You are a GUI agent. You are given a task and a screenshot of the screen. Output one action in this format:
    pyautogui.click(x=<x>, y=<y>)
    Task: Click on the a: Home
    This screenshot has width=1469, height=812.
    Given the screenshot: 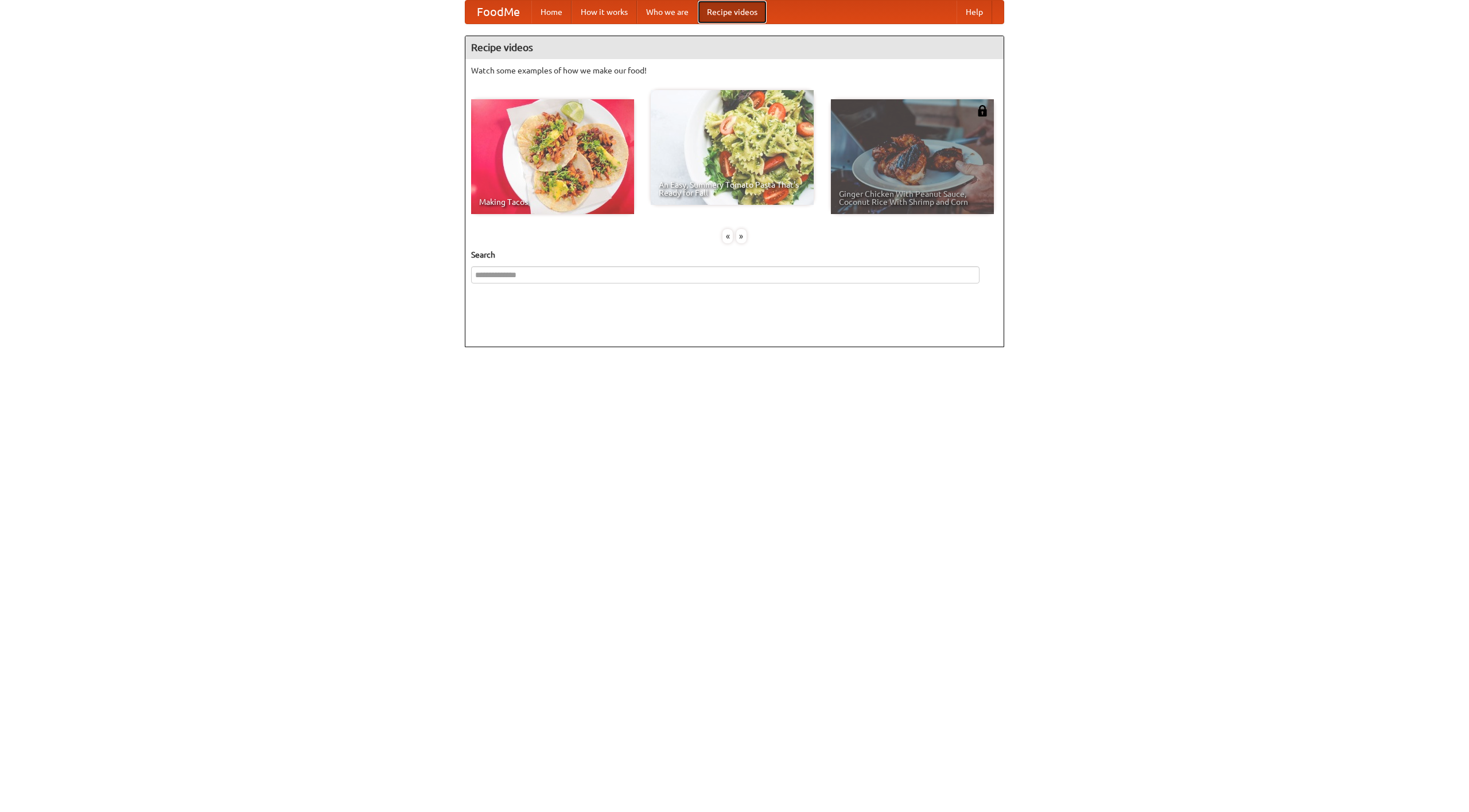 What is the action you would take?
    pyautogui.click(x=552, y=12)
    